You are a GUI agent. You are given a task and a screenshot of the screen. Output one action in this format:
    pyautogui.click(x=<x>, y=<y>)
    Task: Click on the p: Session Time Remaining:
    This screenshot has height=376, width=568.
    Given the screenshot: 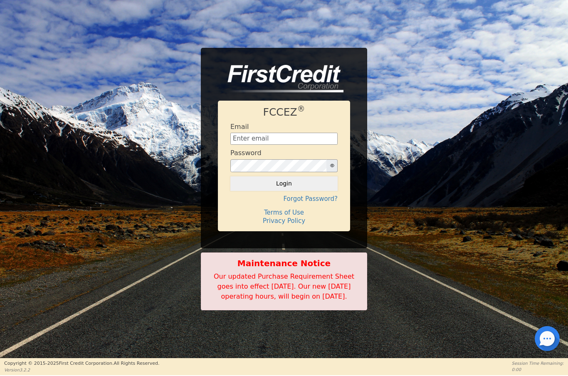 What is the action you would take?
    pyautogui.click(x=538, y=363)
    